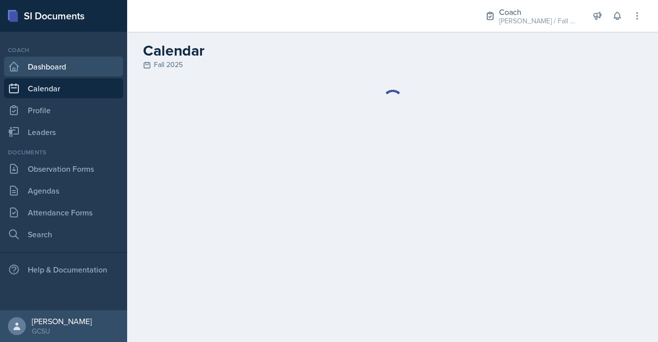 This screenshot has width=658, height=342. I want to click on a: Observation Forms, so click(64, 169).